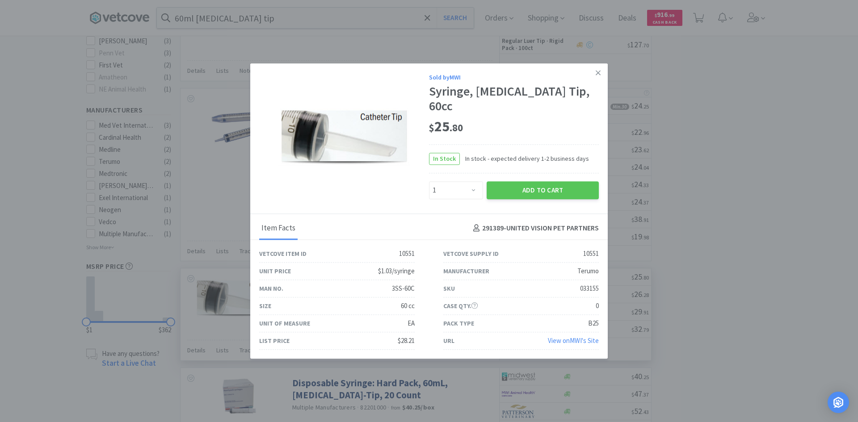 Image resolution: width=858 pixels, height=422 pixels. I want to click on div: 033155, so click(589, 289).